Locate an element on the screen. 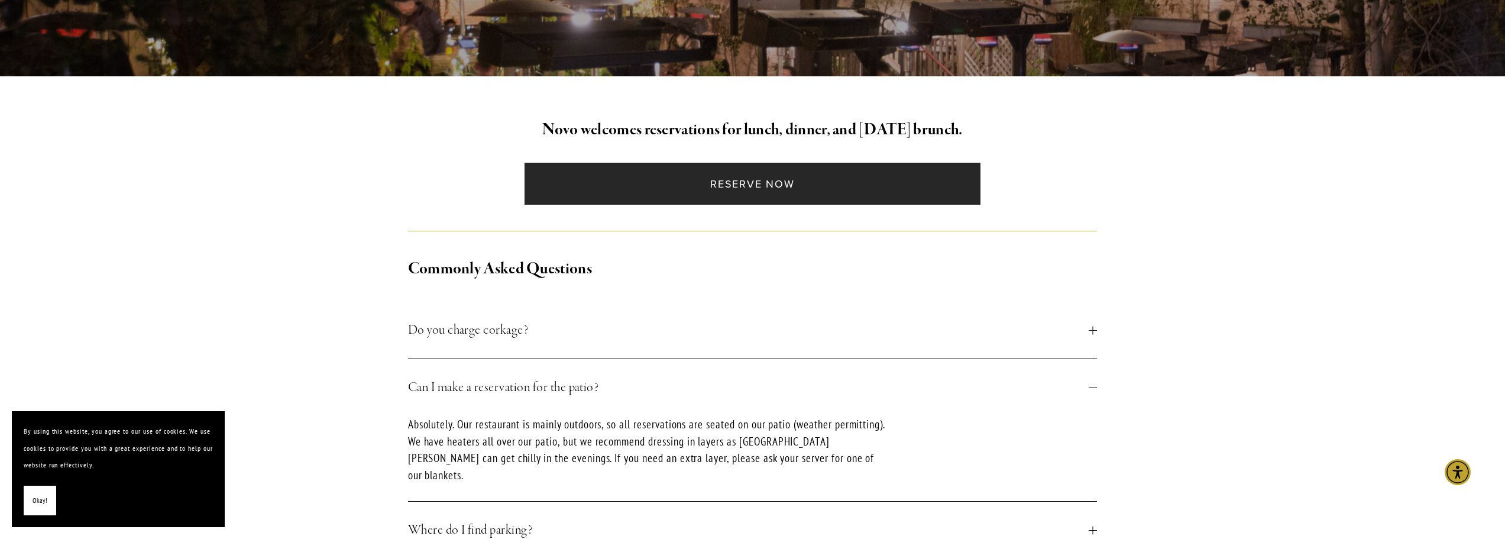  button: Okay! is located at coordinates (40, 500).